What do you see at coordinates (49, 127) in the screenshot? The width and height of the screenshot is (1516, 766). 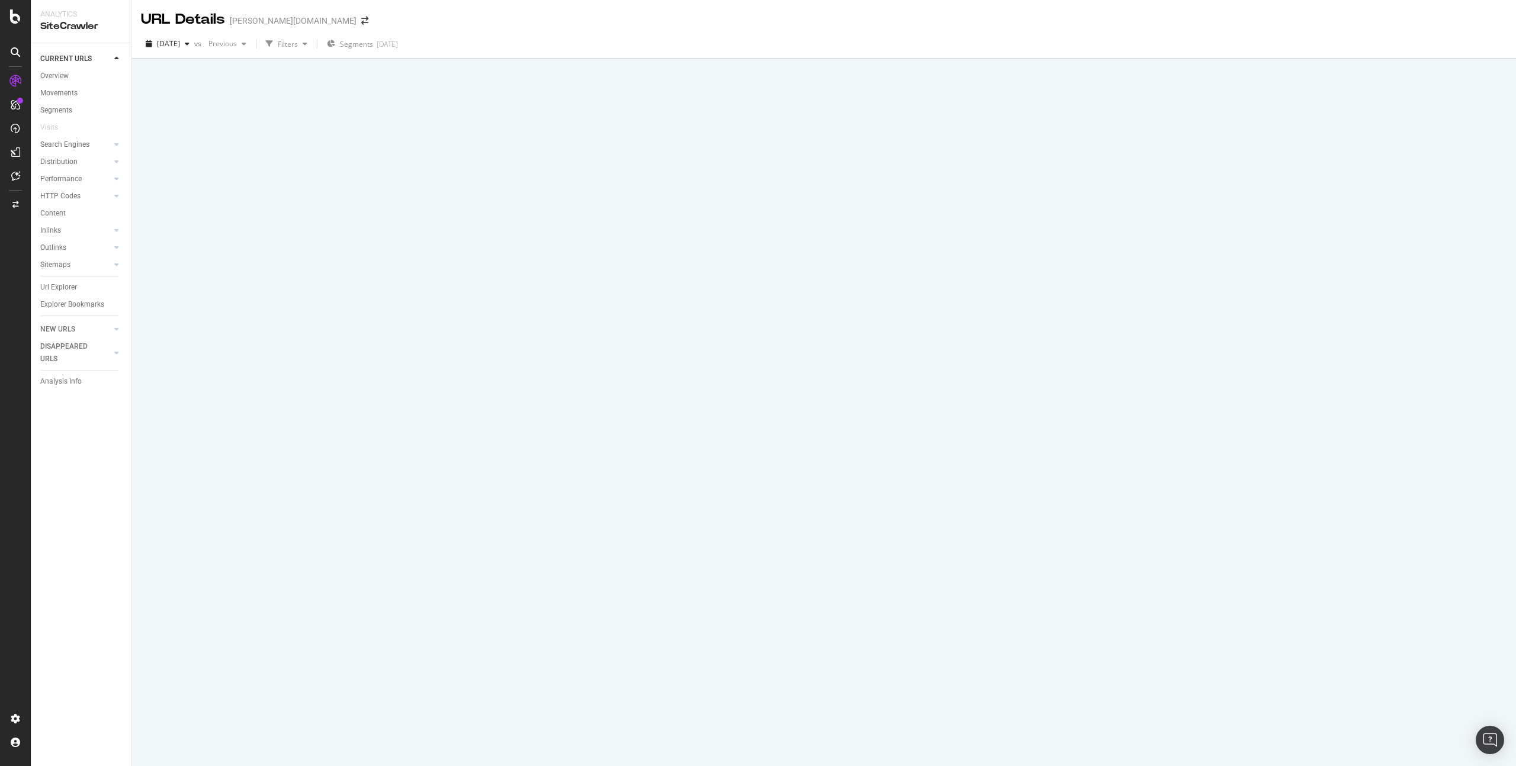 I see `div: Visits` at bounding box center [49, 127].